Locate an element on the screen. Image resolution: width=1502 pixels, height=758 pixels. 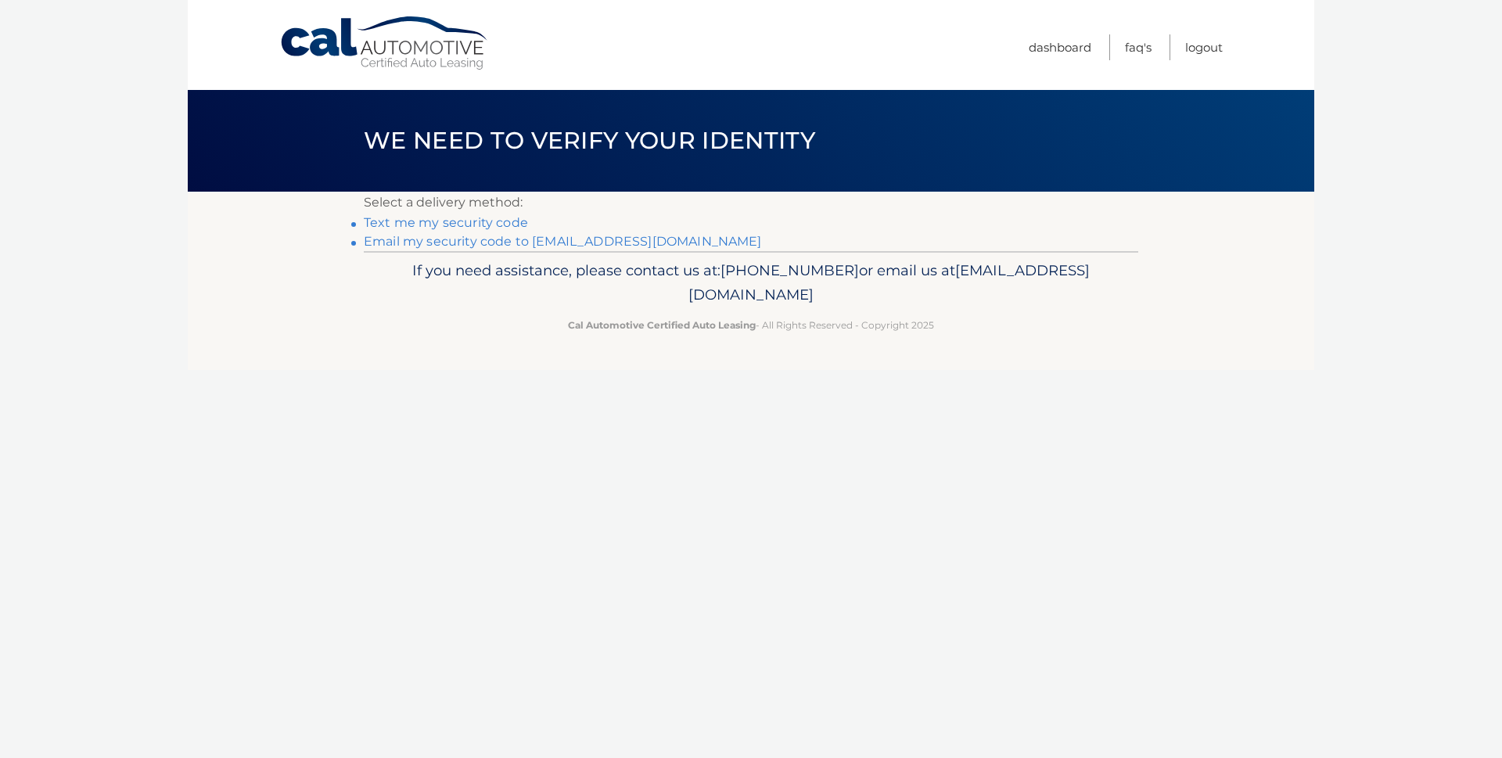
strong: Cal Automotive Certified Auto Leasing is located at coordinates (662, 325).